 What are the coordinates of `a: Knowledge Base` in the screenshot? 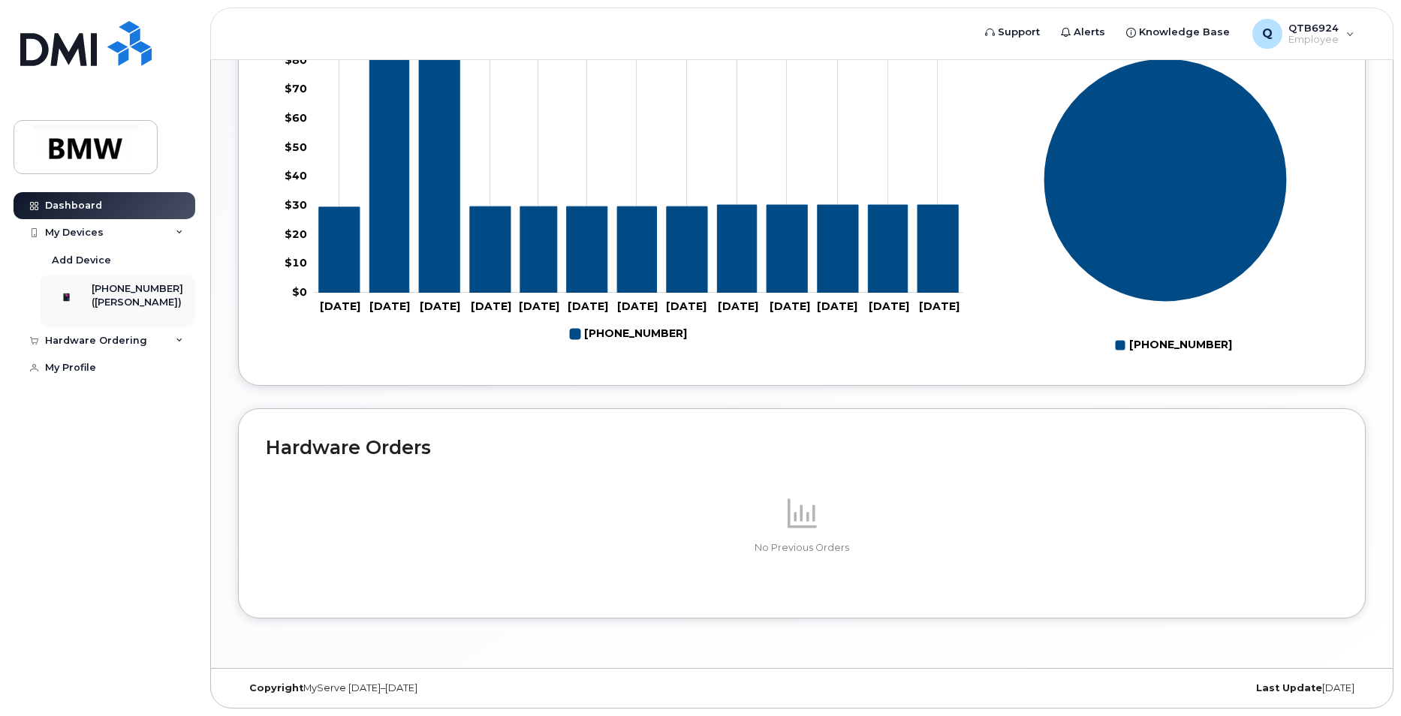 It's located at (1178, 32).